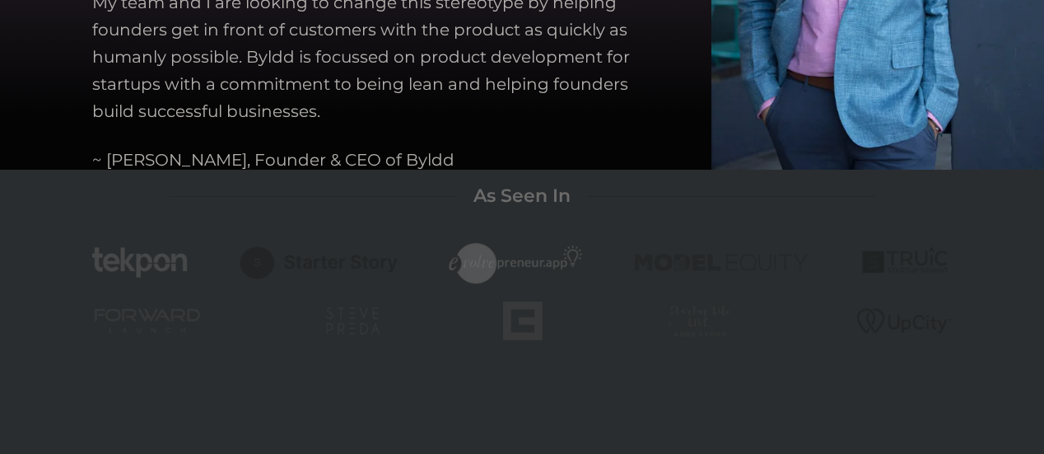 The height and width of the screenshot is (454, 1044). Describe the element at coordinates (522, 195) in the screenshot. I see `h4: As Seen In` at that location.